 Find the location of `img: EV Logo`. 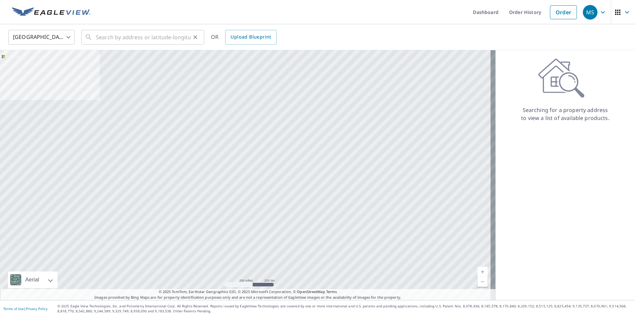

img: EV Logo is located at coordinates (51, 12).